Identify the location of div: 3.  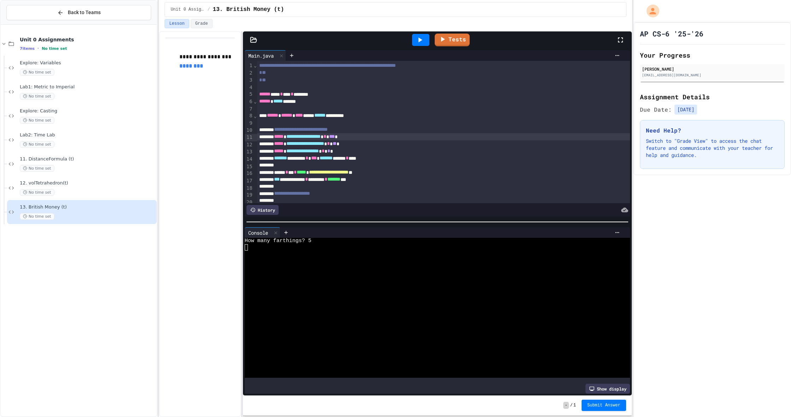
(249, 80).